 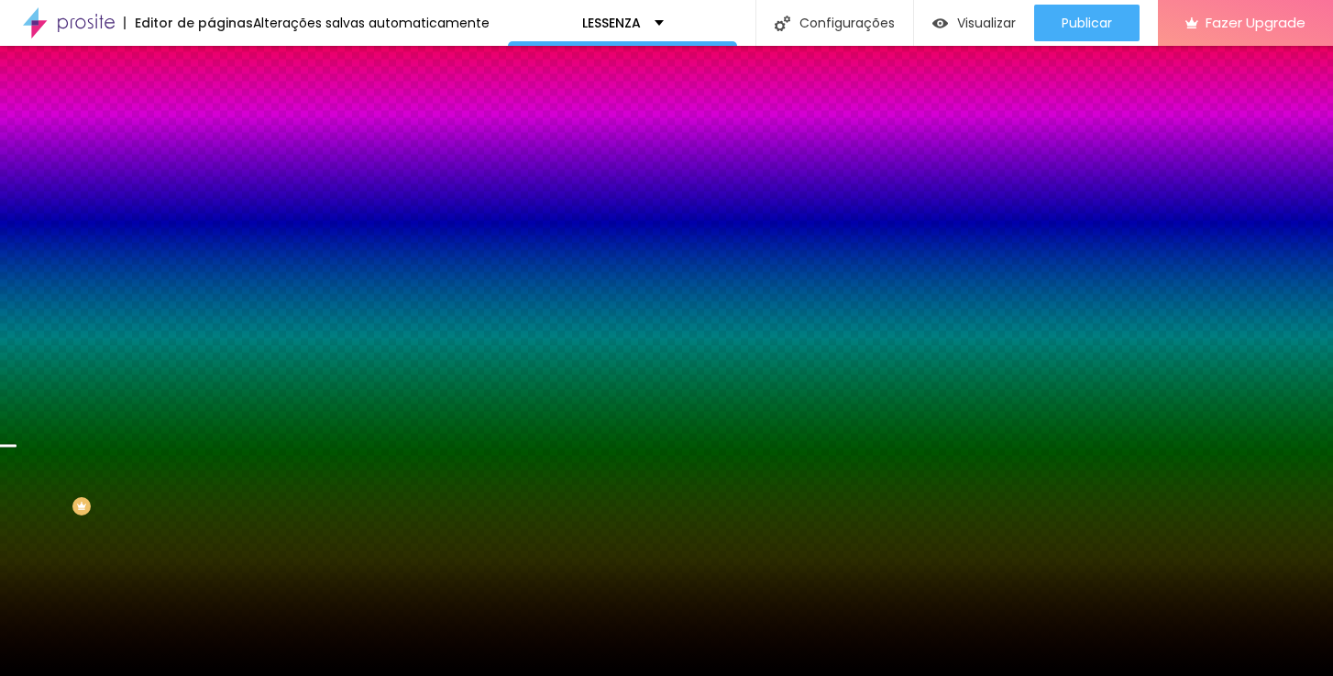 I want to click on span: Fazer Upgrade, so click(x=1255, y=22).